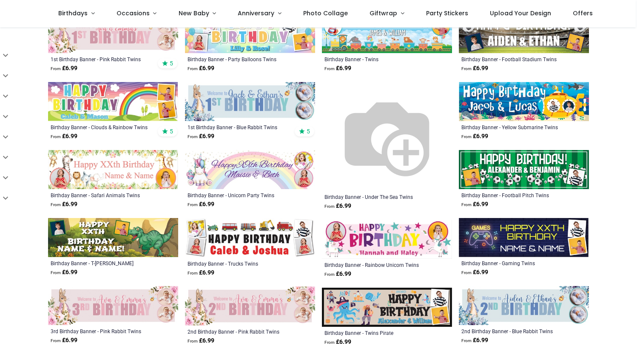  Describe the element at coordinates (511, 263) in the screenshot. I see `div: Birthday Banner - Gaming Twins` at that location.